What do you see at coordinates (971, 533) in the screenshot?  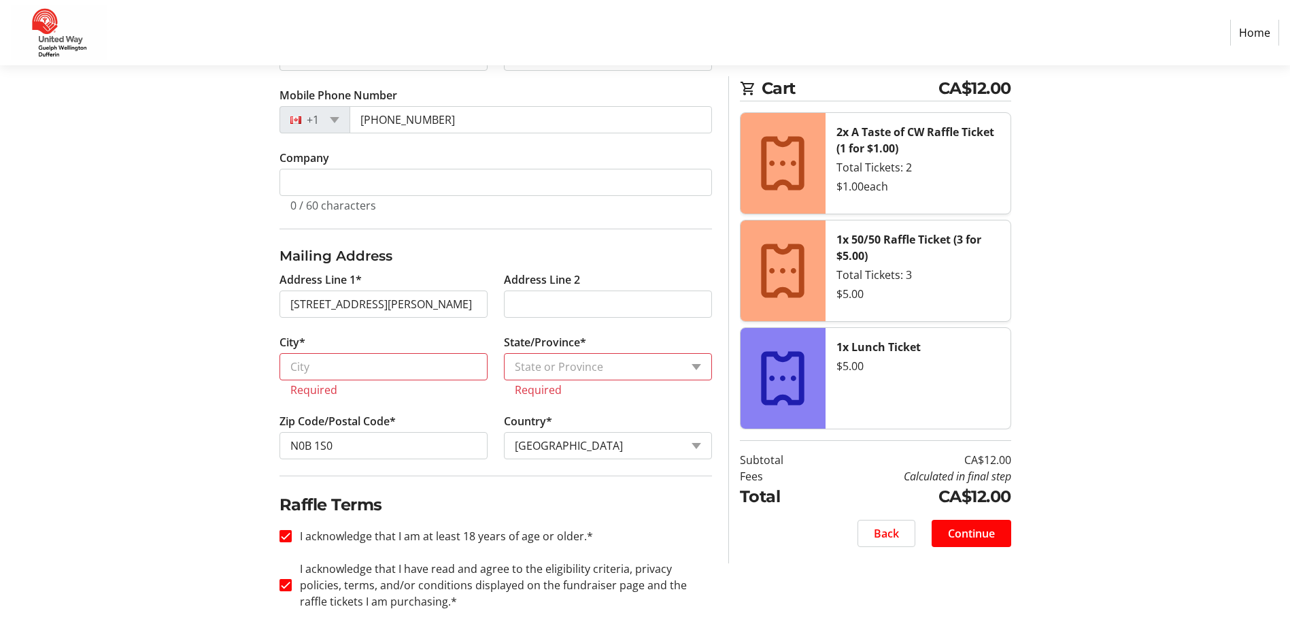 I see `span: Continue` at bounding box center [971, 533].